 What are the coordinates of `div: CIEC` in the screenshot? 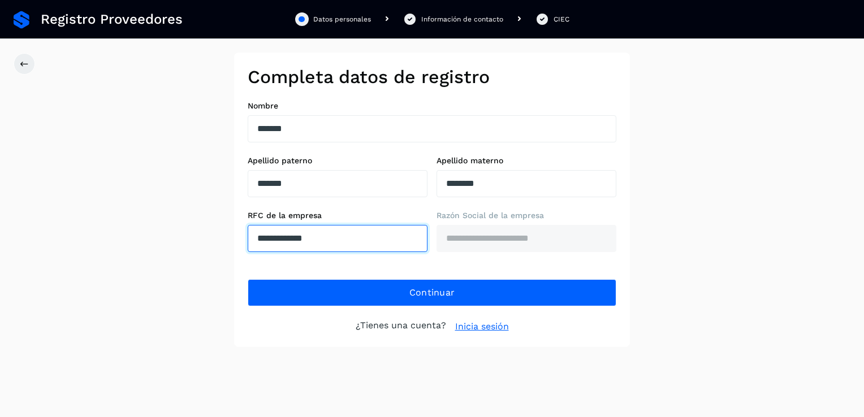 It's located at (561, 19).